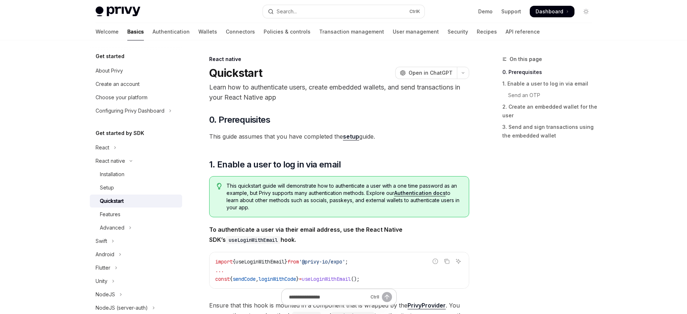 This screenshot has height=314, width=687. Describe the element at coordinates (431, 73) in the screenshot. I see `span: Open in ChatGPT` at that location.